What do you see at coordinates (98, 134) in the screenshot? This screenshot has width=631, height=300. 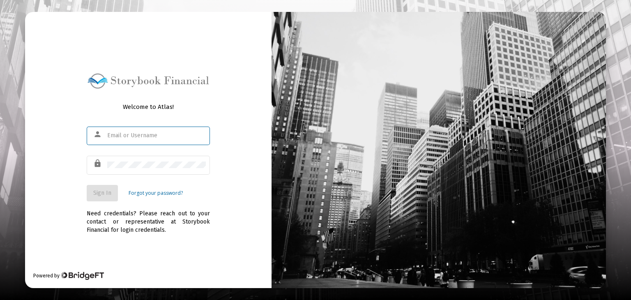 I see `mat-icon: person` at bounding box center [98, 134].